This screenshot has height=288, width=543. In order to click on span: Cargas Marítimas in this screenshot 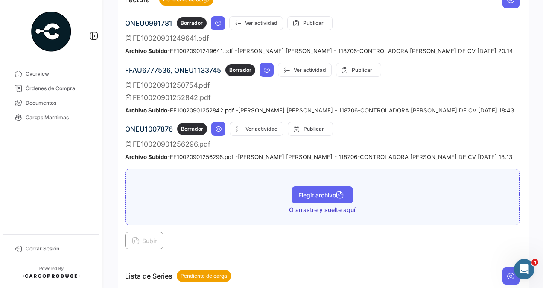, I will do `click(59, 117)`.